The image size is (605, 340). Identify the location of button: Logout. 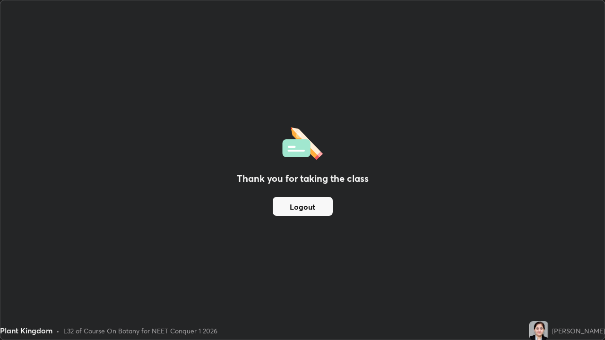
(302, 206).